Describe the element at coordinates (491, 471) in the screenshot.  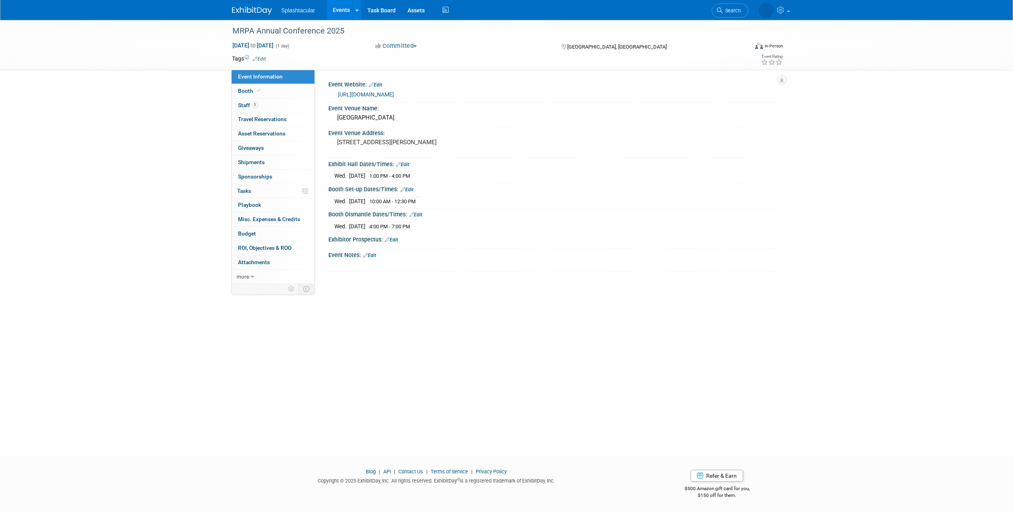
I see `a: Privacy Policy` at that location.